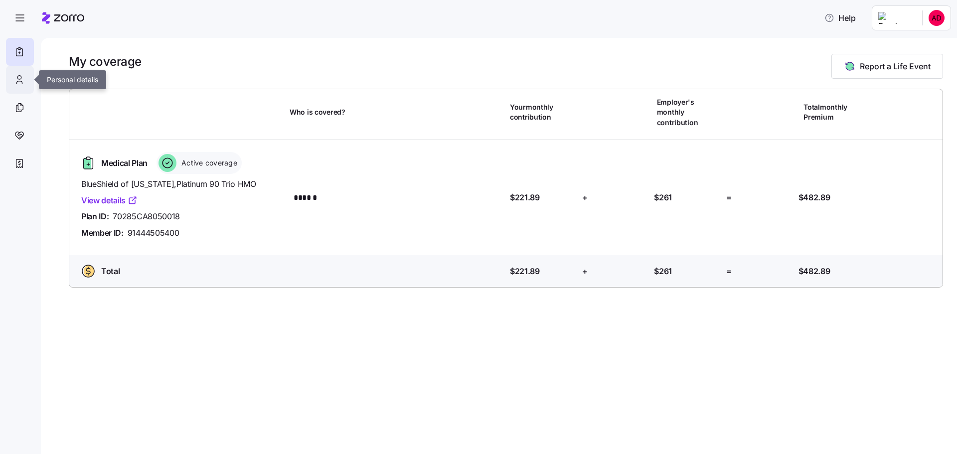  Describe the element at coordinates (896, 18) in the screenshot. I see `img: Employer logo` at that location.